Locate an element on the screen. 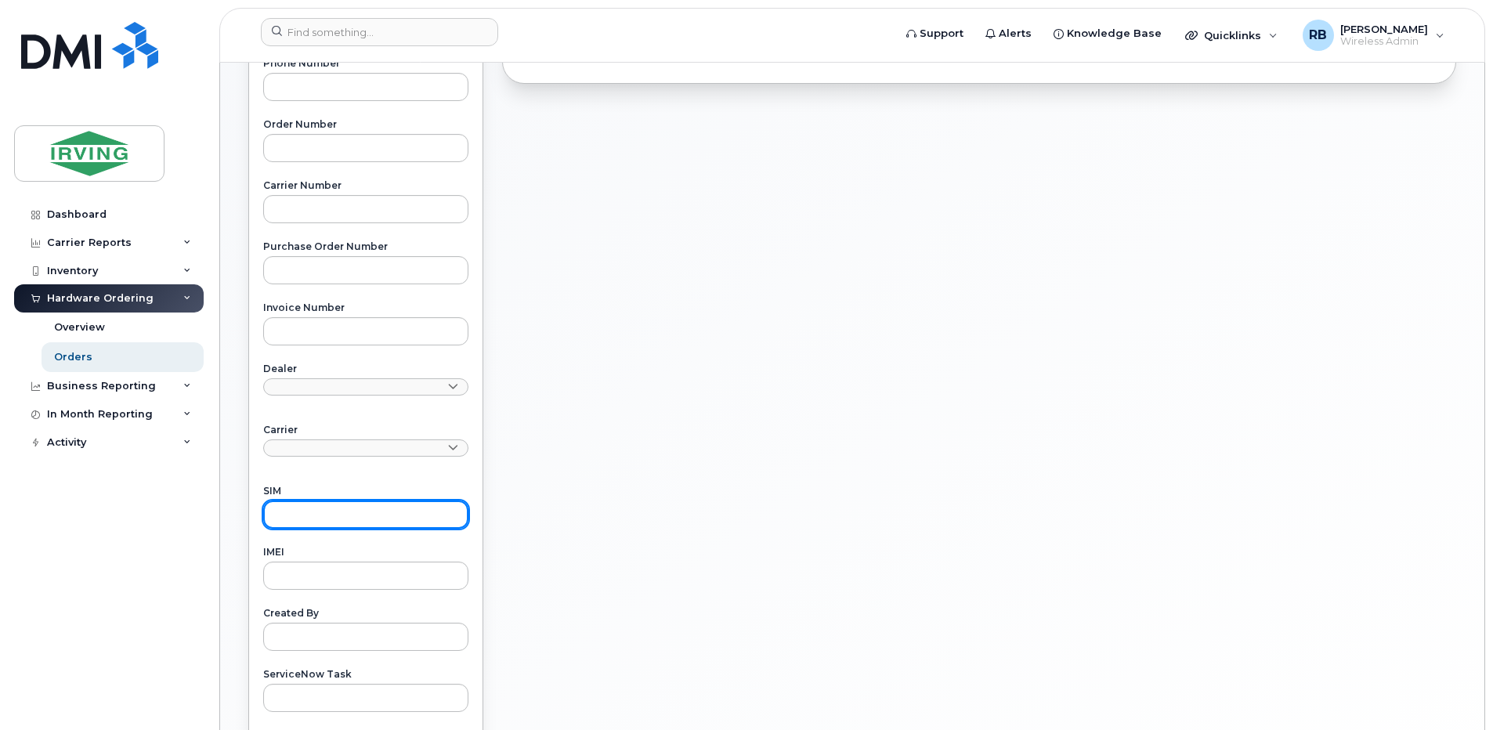  a: Knowledge Base is located at coordinates (1108, 34).